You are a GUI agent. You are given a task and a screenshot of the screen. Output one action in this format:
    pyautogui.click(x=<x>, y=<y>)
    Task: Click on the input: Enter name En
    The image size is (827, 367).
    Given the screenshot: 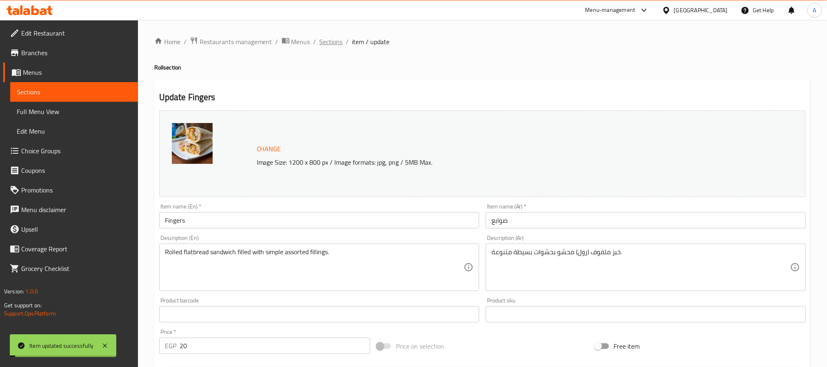 What is the action you would take?
    pyautogui.click(x=319, y=220)
    